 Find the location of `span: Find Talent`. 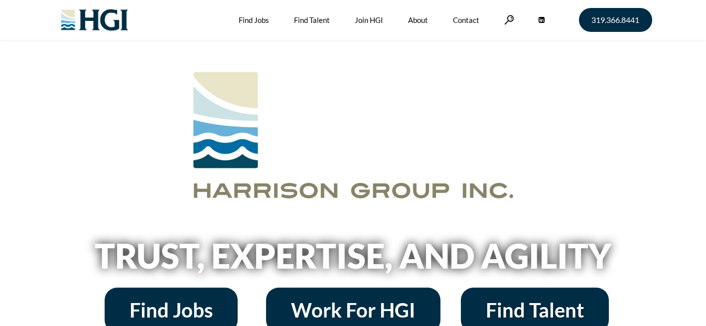

span: Find Talent is located at coordinates (535, 310).